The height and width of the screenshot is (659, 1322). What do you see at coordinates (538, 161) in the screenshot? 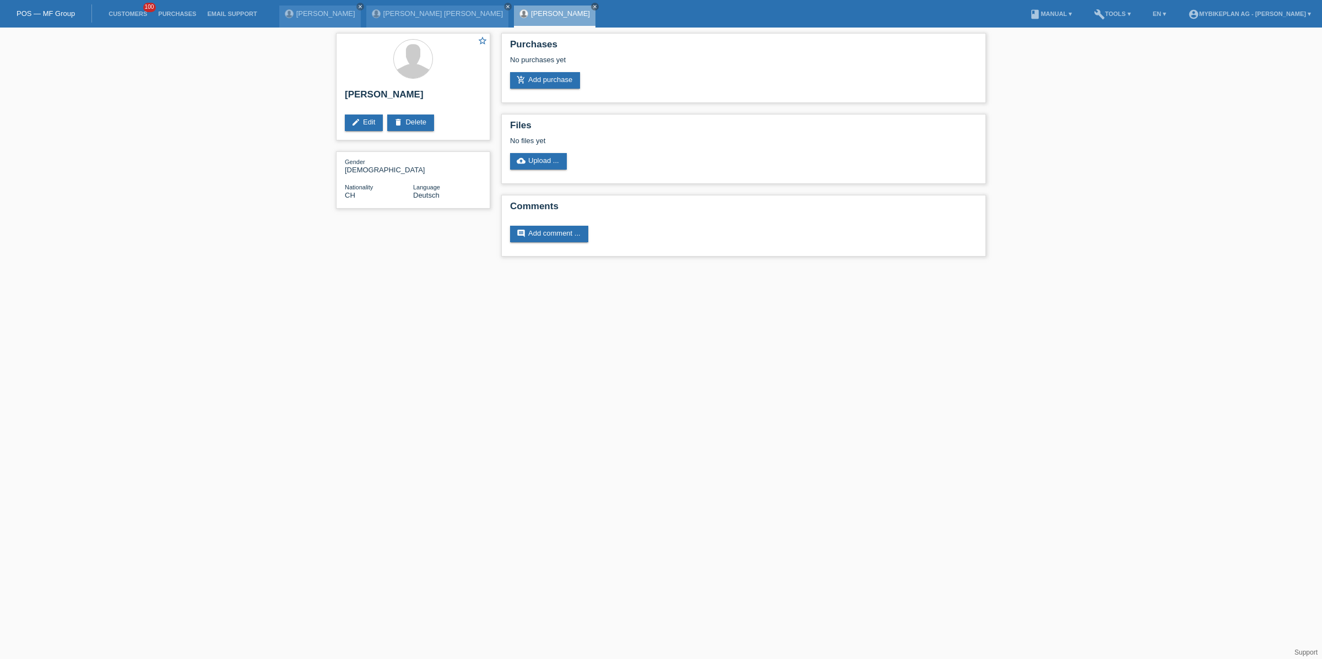
I see `a: cloud_uploadUpload ...` at bounding box center [538, 161].